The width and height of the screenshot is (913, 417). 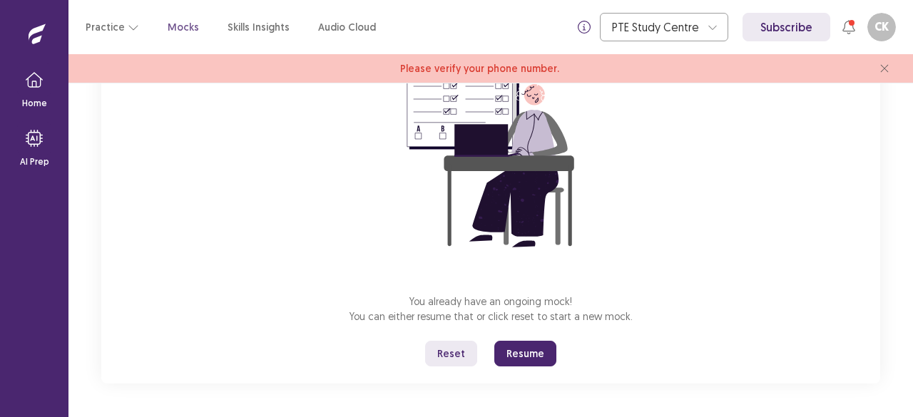 What do you see at coordinates (525, 354) in the screenshot?
I see `button: Resume` at bounding box center [525, 354].